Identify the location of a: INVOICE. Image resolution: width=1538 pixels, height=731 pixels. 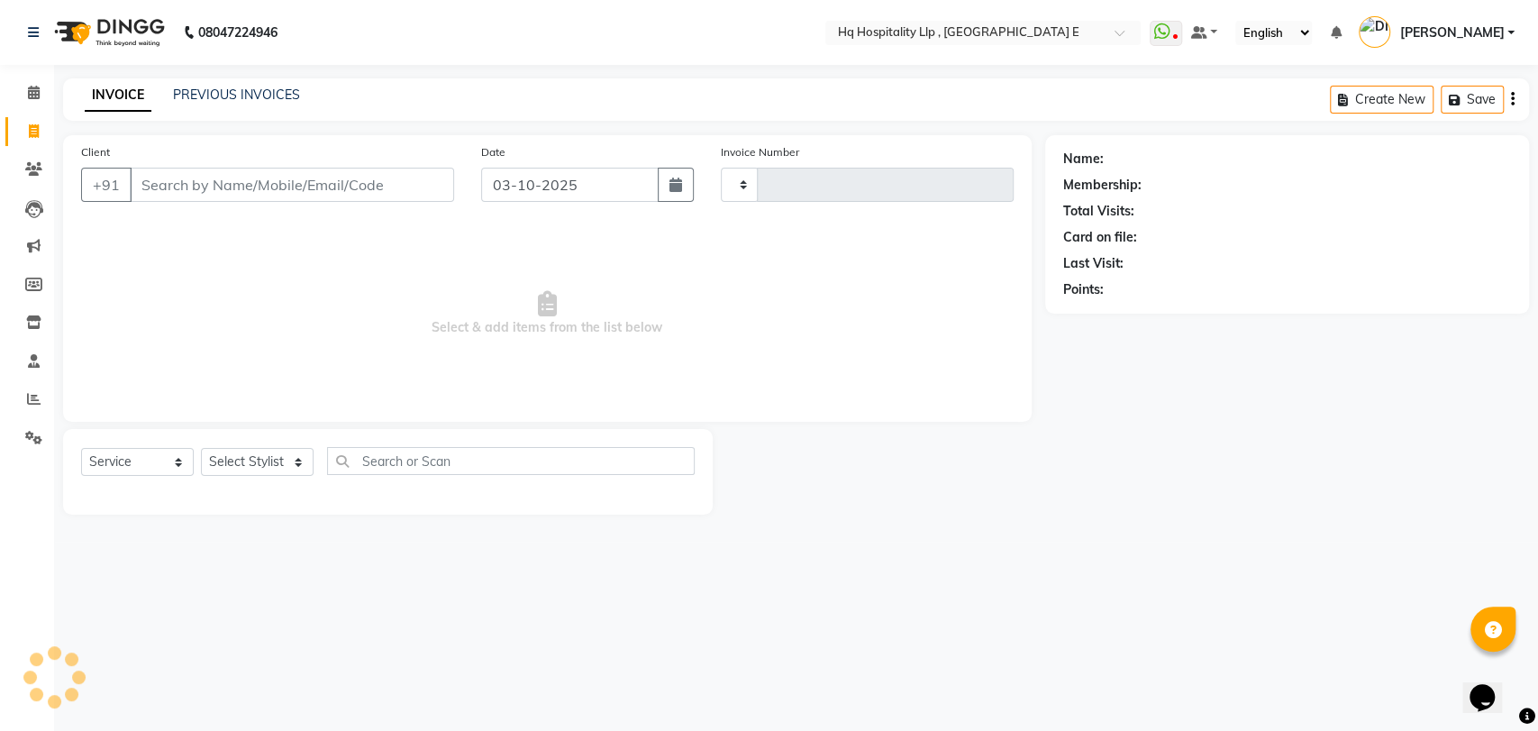
(118, 96).